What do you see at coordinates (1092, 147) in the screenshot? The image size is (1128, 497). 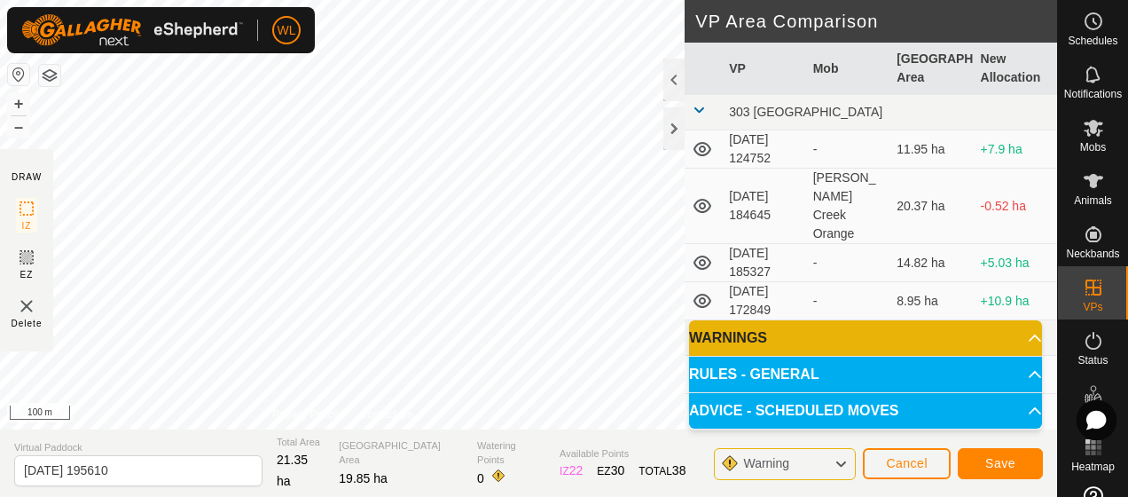 I see `span: Mobs` at bounding box center [1092, 147].